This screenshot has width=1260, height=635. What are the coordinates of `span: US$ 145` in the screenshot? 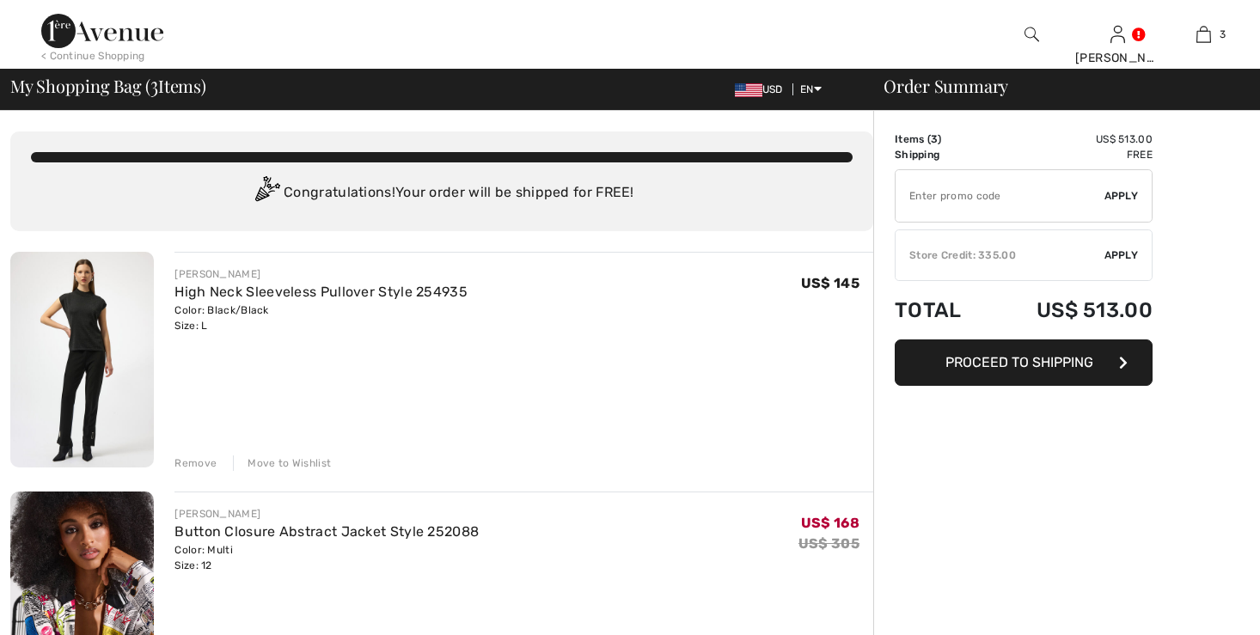 It's located at (831, 283).